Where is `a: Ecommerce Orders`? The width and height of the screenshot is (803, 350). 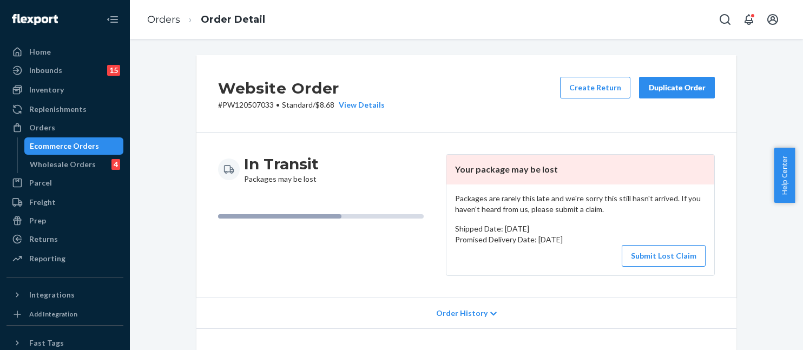 a: Ecommerce Orders is located at coordinates (74, 146).